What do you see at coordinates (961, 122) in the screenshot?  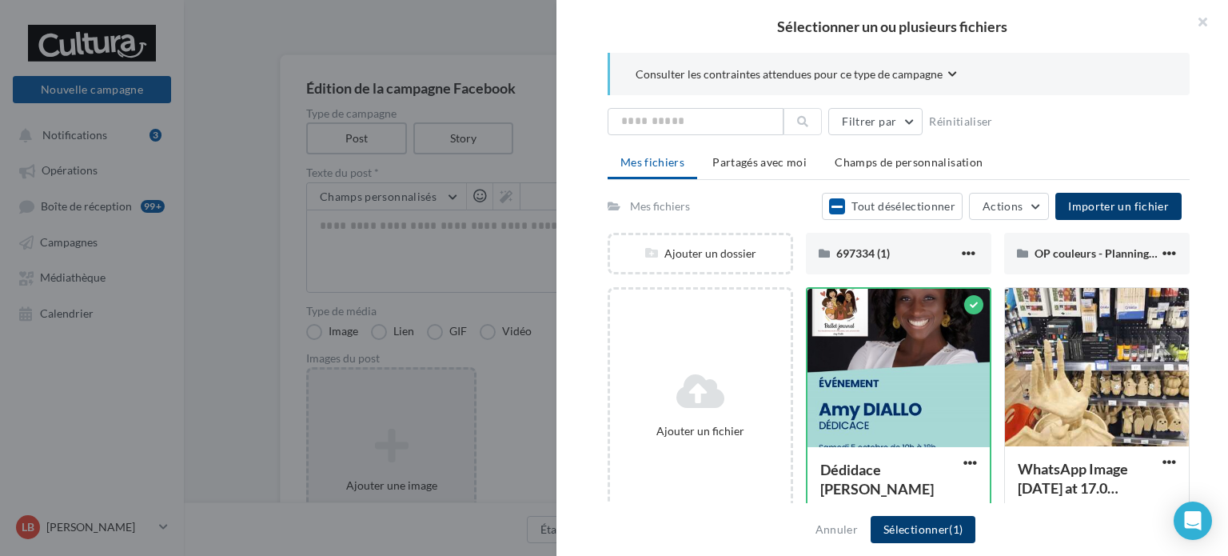 I see `button: Réinitialiser` at bounding box center [961, 122].